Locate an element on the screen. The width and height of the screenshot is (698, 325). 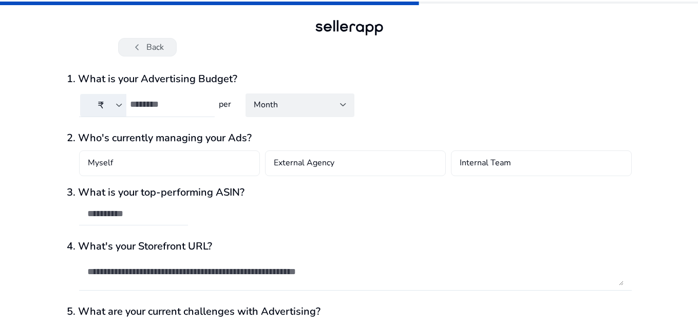
h3: 4. What's your Storefront URL? is located at coordinates (349, 247).